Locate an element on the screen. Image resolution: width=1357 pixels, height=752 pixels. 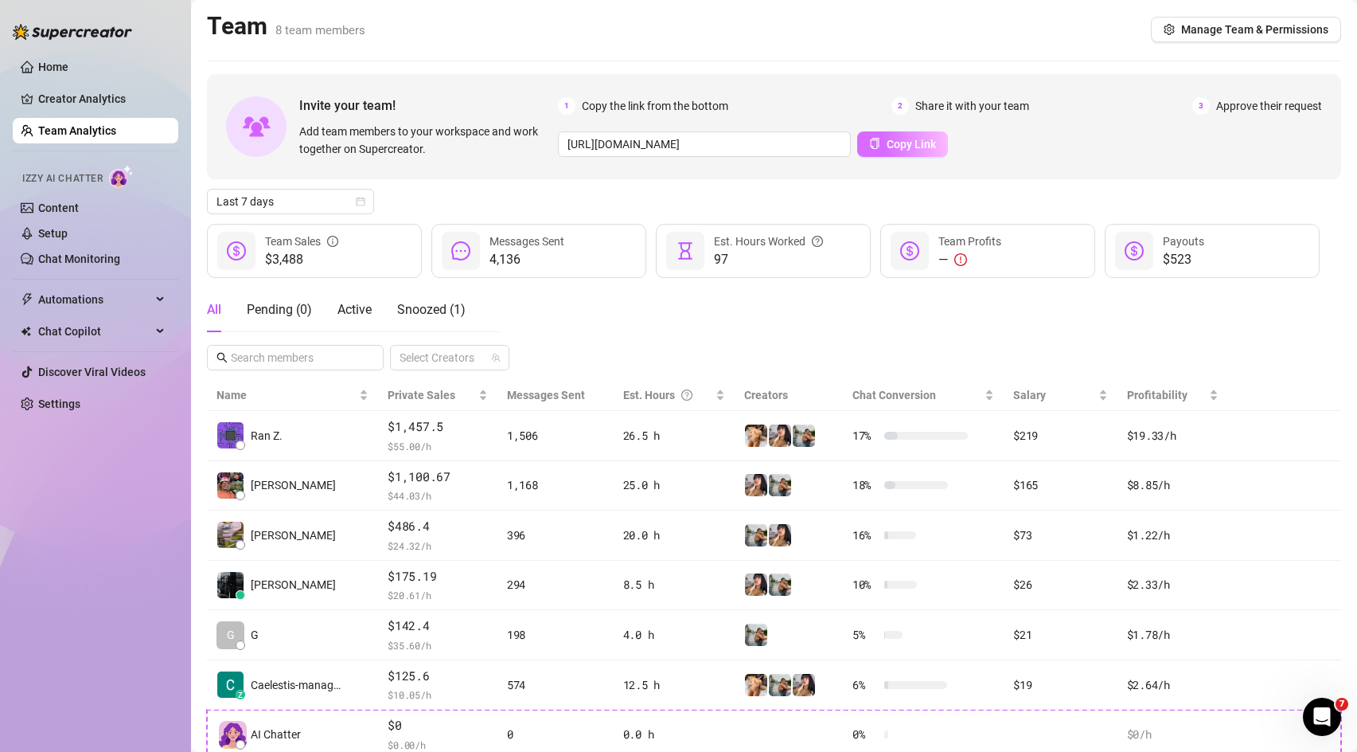
div: Est. Hours Worked is located at coordinates (768, 241).